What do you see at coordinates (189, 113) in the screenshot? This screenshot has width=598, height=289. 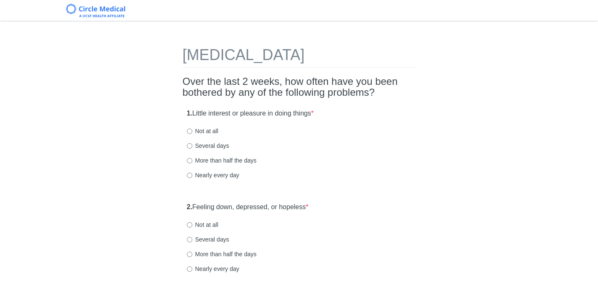 I see `strong: 1.` at bounding box center [189, 113].